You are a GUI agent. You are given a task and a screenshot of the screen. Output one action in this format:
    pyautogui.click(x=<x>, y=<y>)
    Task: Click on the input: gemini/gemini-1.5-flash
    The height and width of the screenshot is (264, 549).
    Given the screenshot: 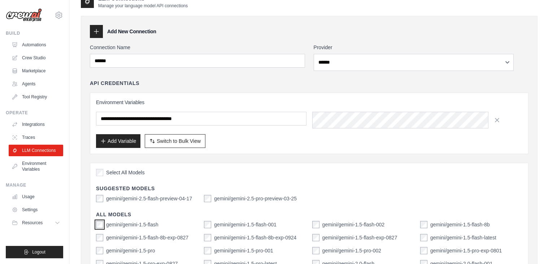 What is the action you would take?
    pyautogui.click(x=100, y=224)
    